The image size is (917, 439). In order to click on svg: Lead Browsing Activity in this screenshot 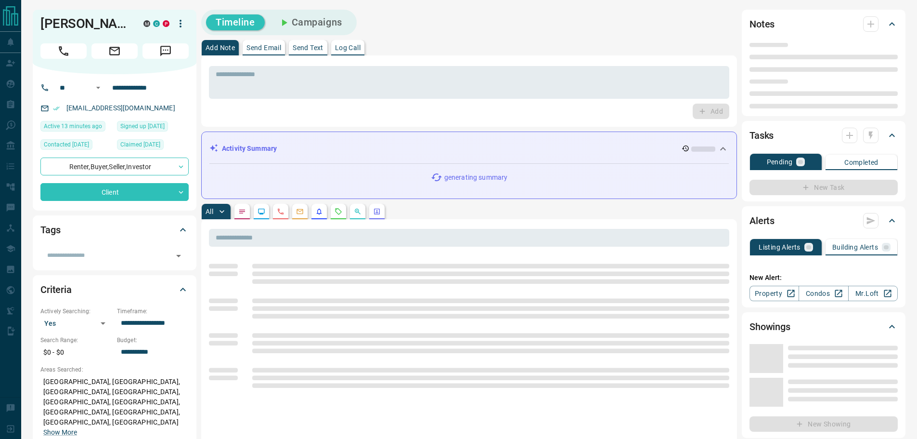, I will do `click(261, 211)`.